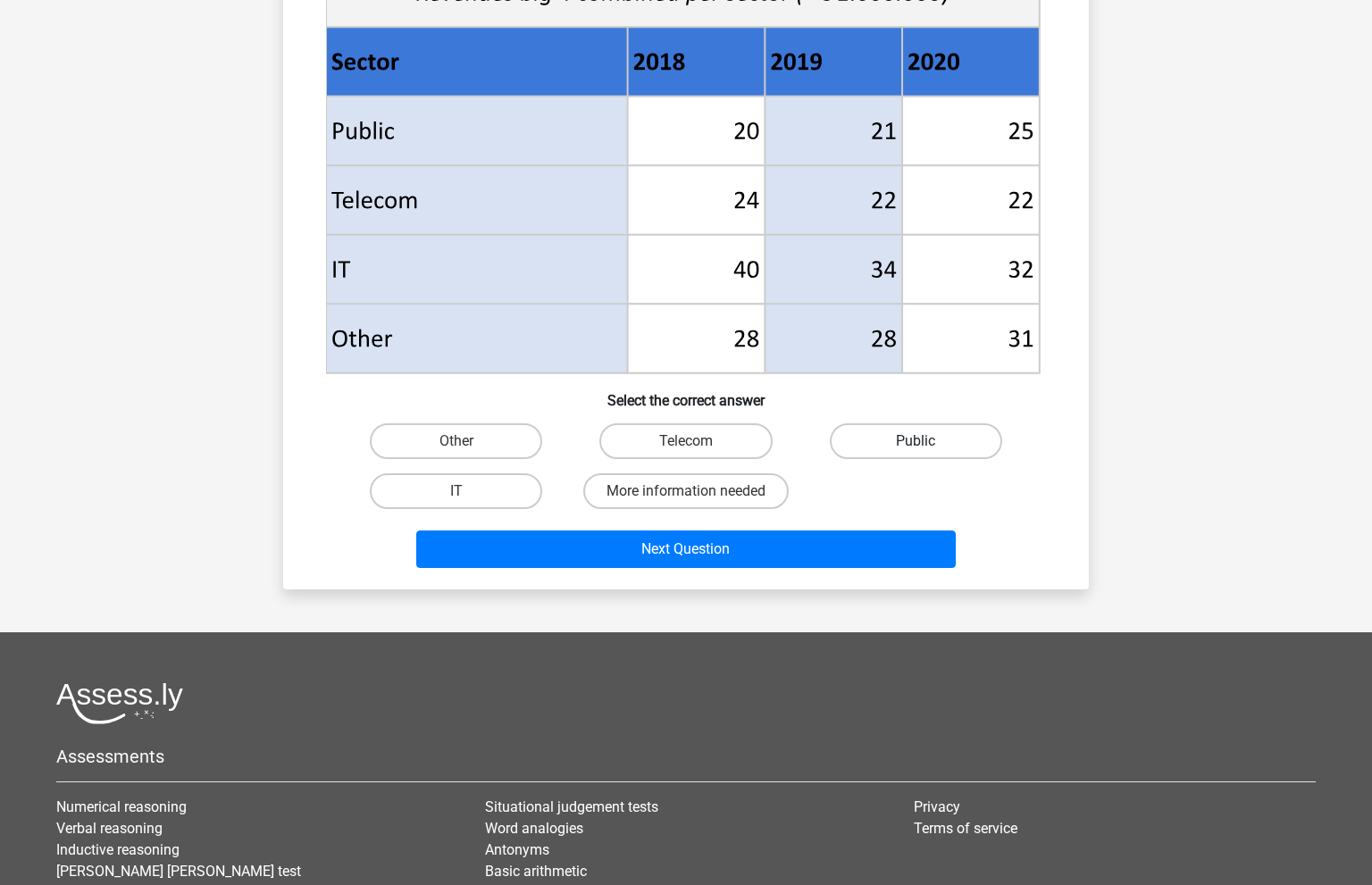 The width and height of the screenshot is (1372, 885). I want to click on h6: Select the correct answer, so click(686, 394).